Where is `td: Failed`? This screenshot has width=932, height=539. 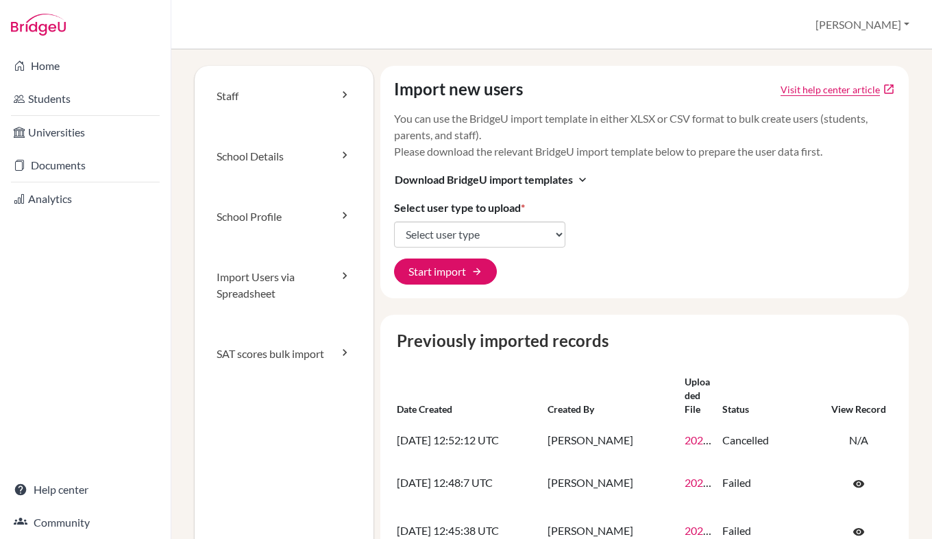
td: Failed is located at coordinates (768, 483).